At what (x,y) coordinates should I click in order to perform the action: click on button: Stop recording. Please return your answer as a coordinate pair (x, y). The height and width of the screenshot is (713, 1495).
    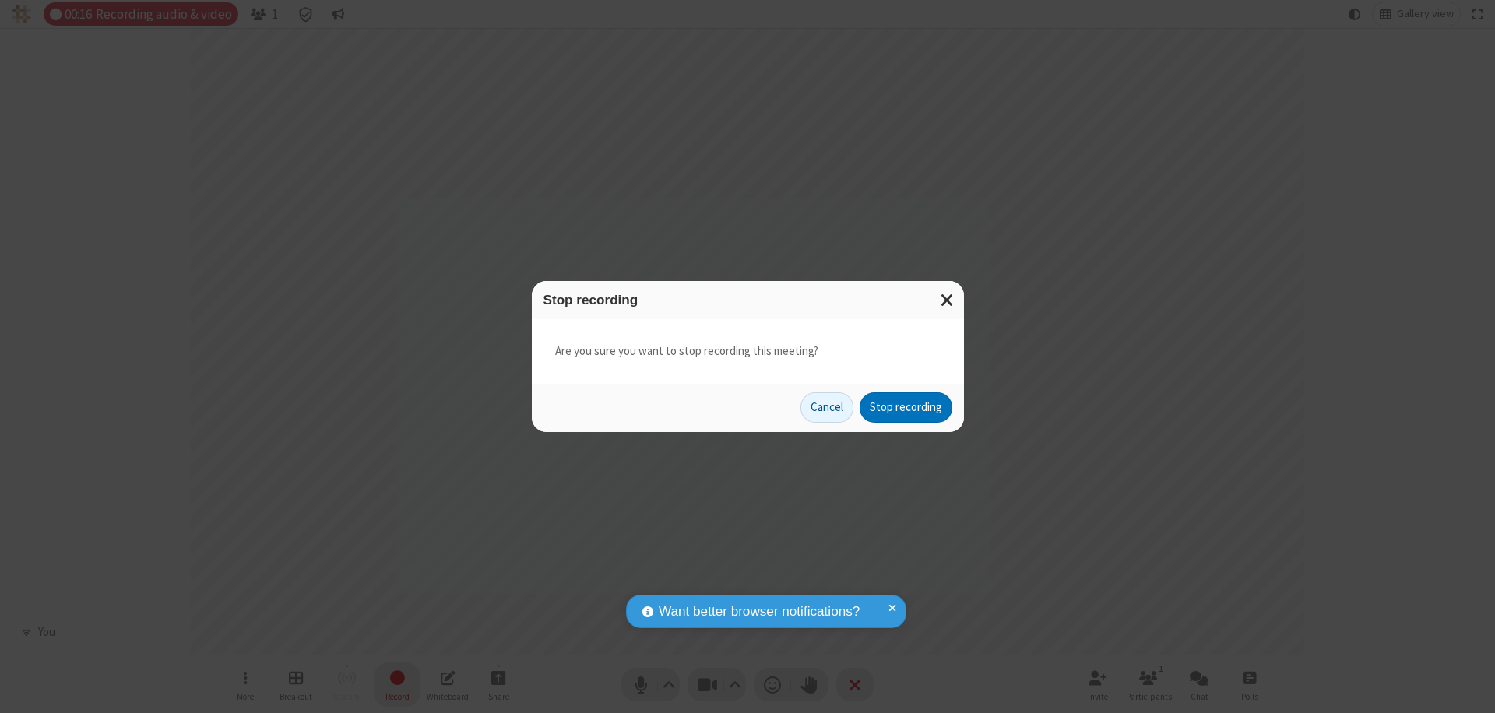
    Looking at the image, I should click on (906, 408).